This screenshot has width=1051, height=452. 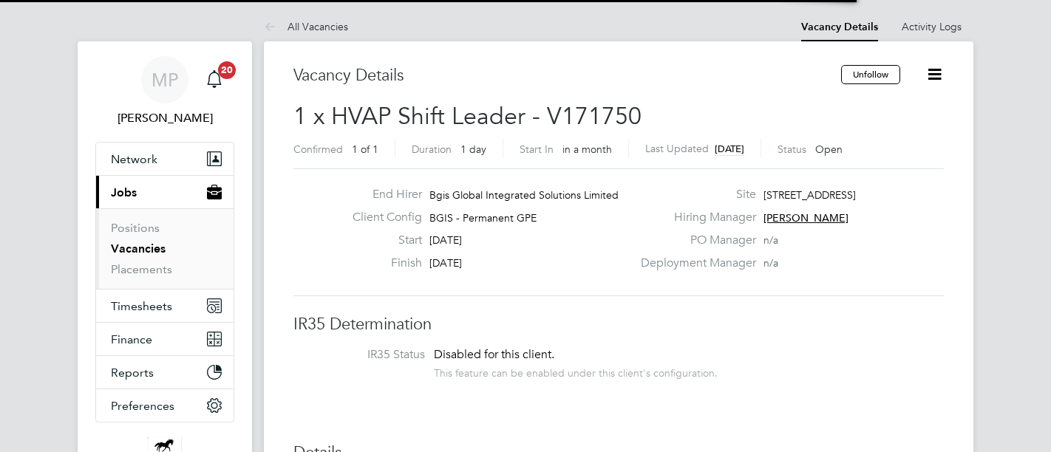 I want to click on label: Site, so click(x=694, y=194).